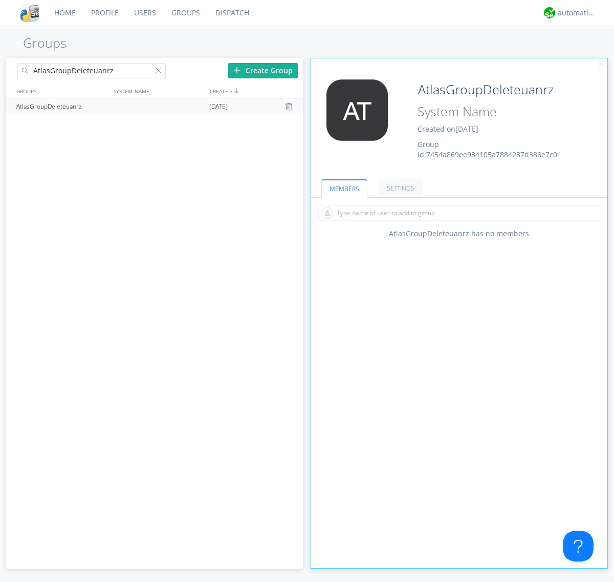 This screenshot has width=614, height=582. What do you see at coordinates (460, 233) in the screenshot?
I see `div: AtlasGroupDeleteuanrz has no members` at bounding box center [460, 233].